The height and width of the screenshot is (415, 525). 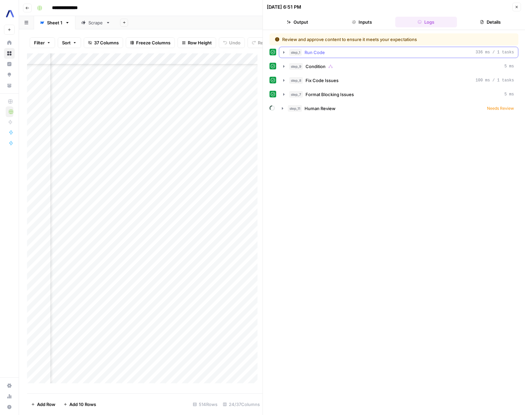 What do you see at coordinates (296, 66) in the screenshot?
I see `span: step_9` at bounding box center [296, 66].